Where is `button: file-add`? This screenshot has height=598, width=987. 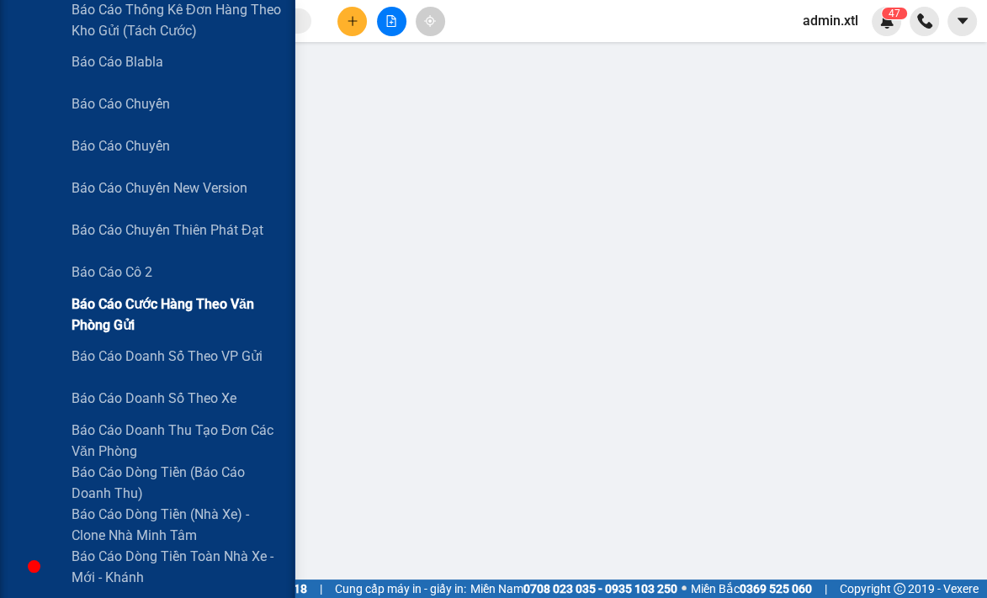 button: file-add is located at coordinates (391, 21).